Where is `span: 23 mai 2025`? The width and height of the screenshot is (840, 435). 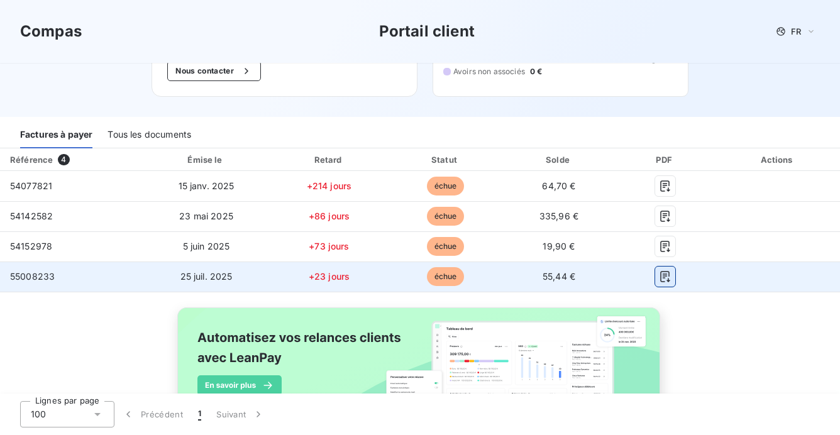 span: 23 mai 2025 is located at coordinates (206, 216).